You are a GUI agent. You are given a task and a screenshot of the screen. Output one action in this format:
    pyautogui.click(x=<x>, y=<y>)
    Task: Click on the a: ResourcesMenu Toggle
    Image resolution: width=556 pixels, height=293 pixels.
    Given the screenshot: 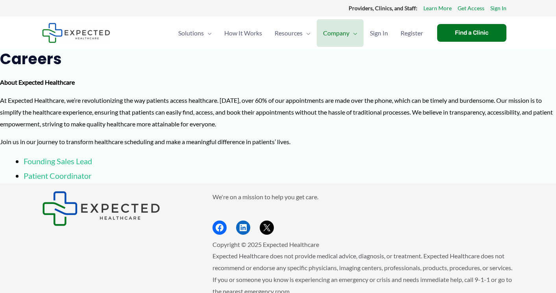 What is the action you would take?
    pyautogui.click(x=293, y=33)
    